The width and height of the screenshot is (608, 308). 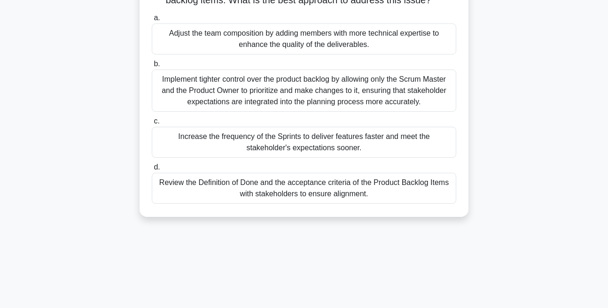 What do you see at coordinates (157, 63) in the screenshot?
I see `span: b.` at bounding box center [157, 63].